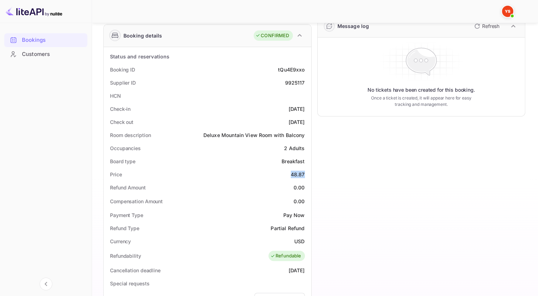  I want to click on div: Price, so click(116, 174).